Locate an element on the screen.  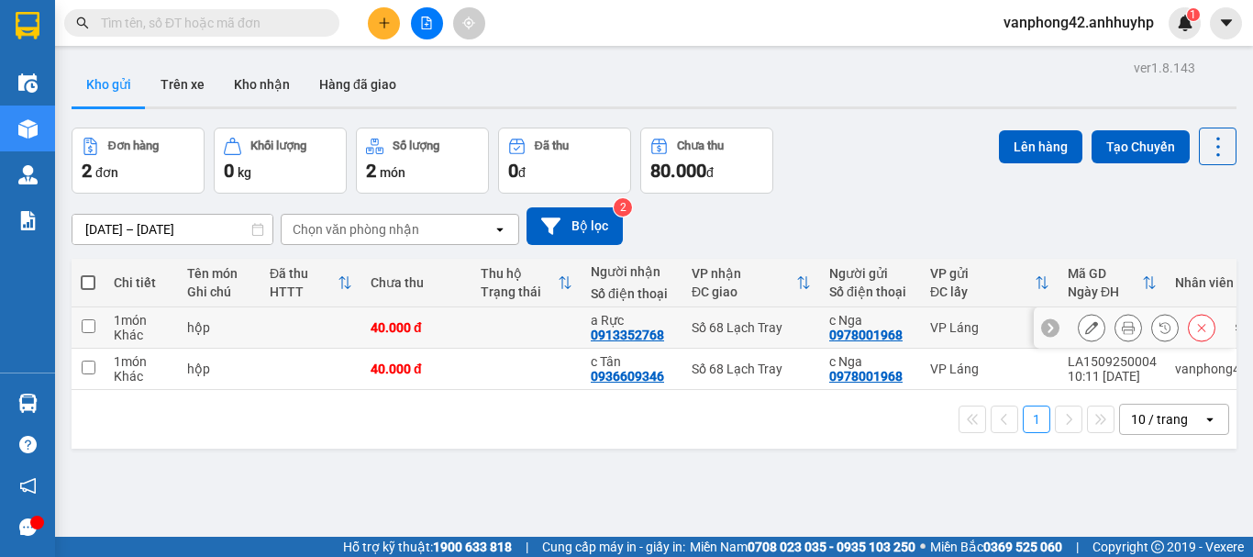
strong: 0369 525 060 is located at coordinates (1023, 547).